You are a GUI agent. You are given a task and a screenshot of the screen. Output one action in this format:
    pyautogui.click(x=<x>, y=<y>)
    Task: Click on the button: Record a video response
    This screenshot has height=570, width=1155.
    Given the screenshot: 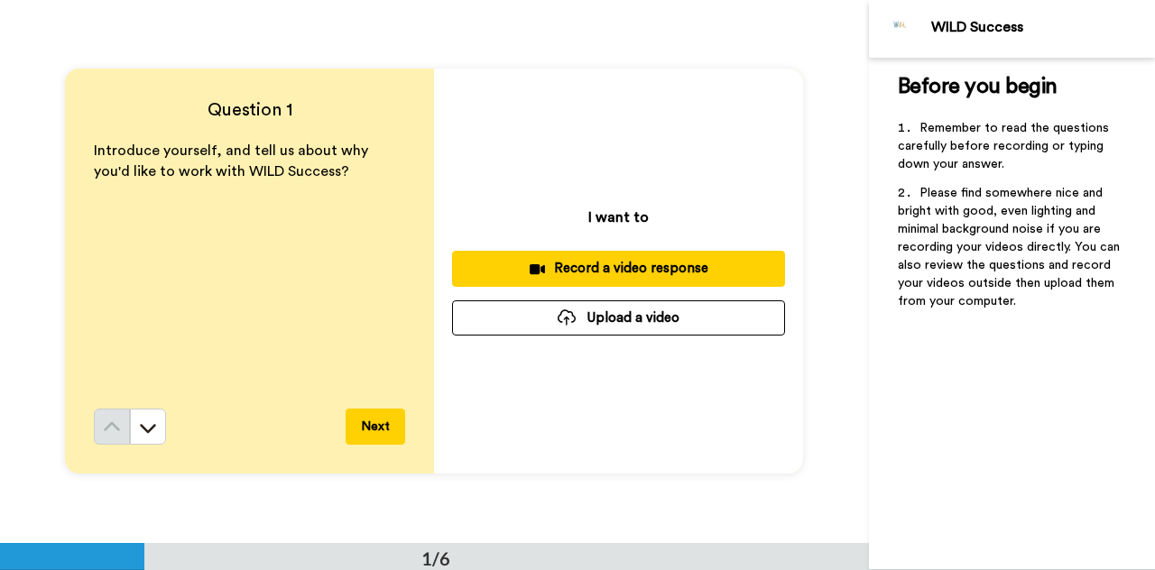 What is the action you would take?
    pyautogui.click(x=618, y=268)
    